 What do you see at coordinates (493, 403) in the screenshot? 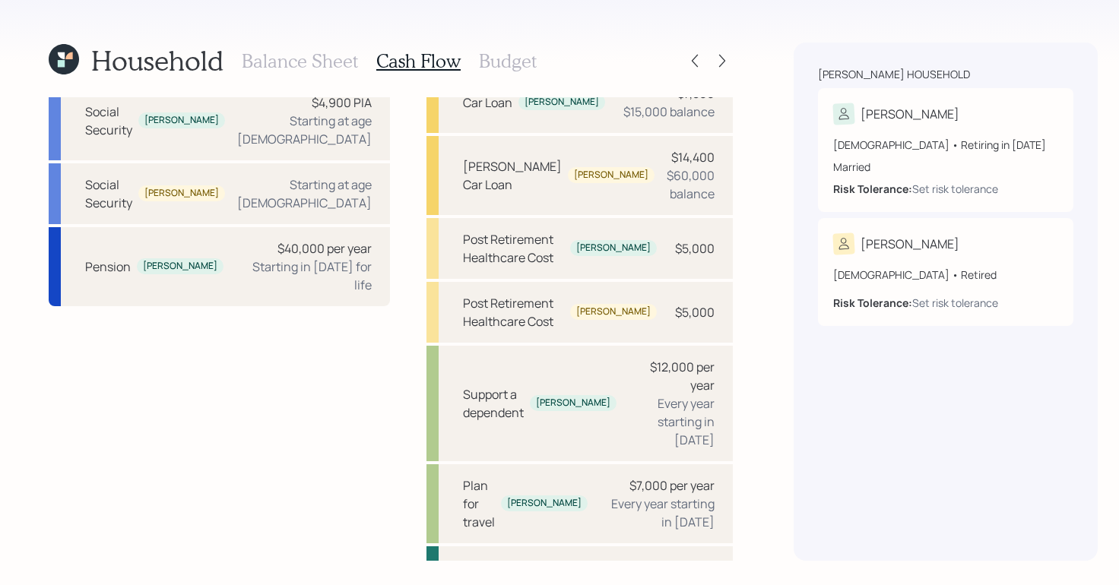
I see `div: Support a dependent` at bounding box center [493, 403].